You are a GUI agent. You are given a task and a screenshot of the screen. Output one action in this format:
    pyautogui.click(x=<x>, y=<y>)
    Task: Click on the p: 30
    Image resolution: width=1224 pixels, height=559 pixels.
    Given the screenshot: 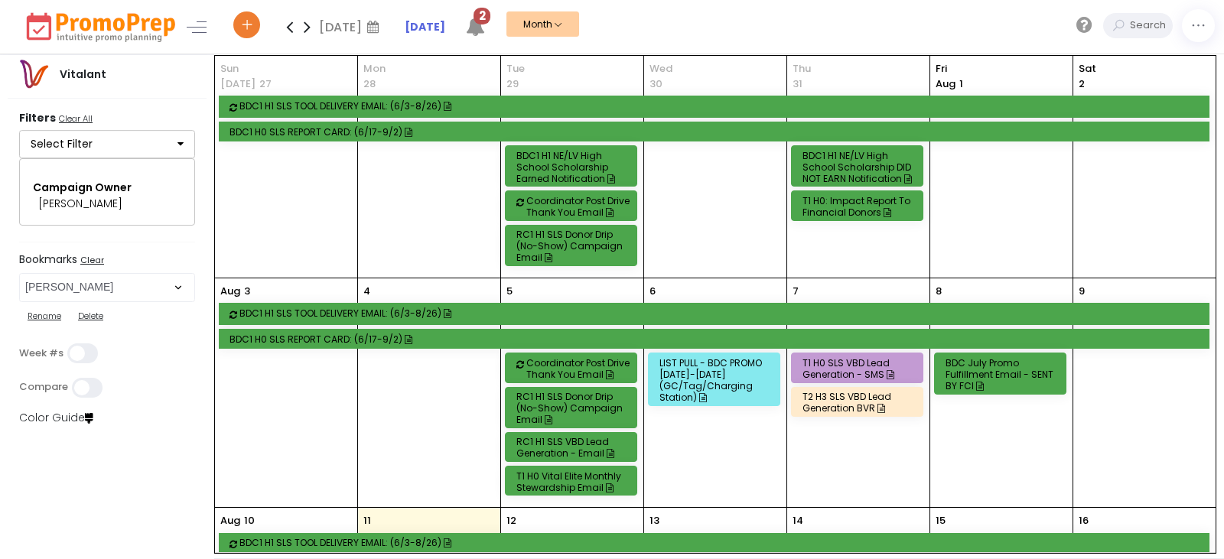 What is the action you would take?
    pyautogui.click(x=655, y=84)
    